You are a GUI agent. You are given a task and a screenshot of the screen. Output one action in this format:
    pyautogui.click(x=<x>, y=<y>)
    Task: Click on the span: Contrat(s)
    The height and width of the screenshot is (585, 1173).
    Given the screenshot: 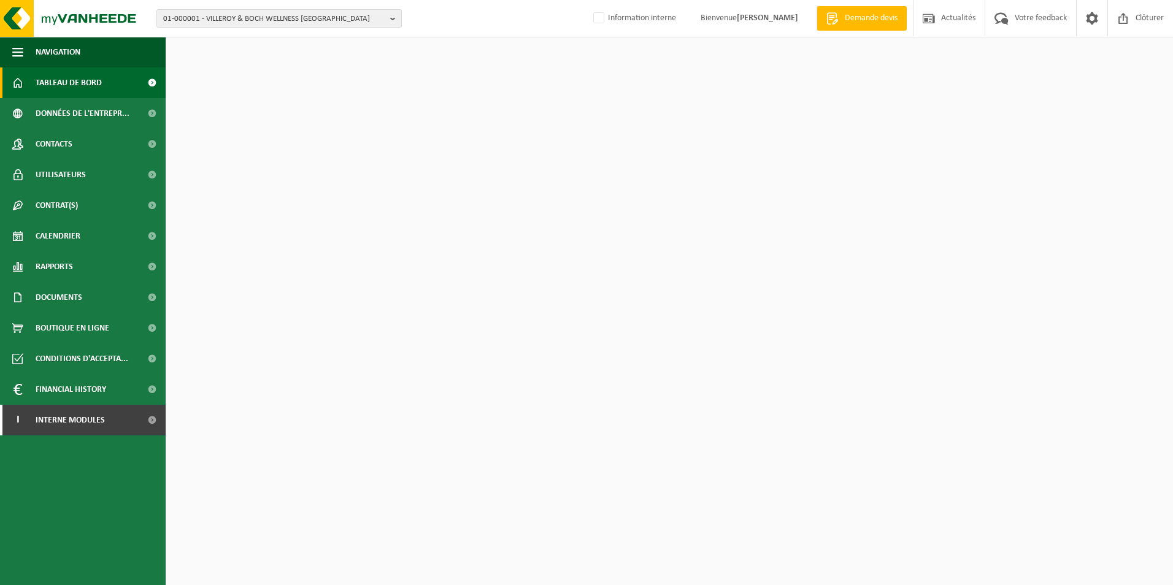 What is the action you would take?
    pyautogui.click(x=56, y=205)
    